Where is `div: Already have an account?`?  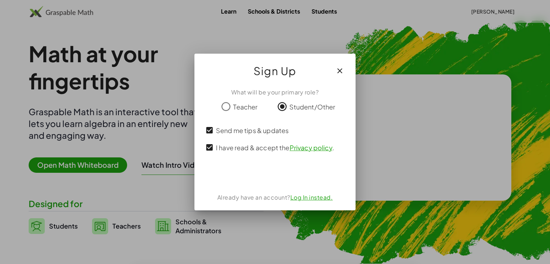 div: Already have an account? is located at coordinates (275, 198).